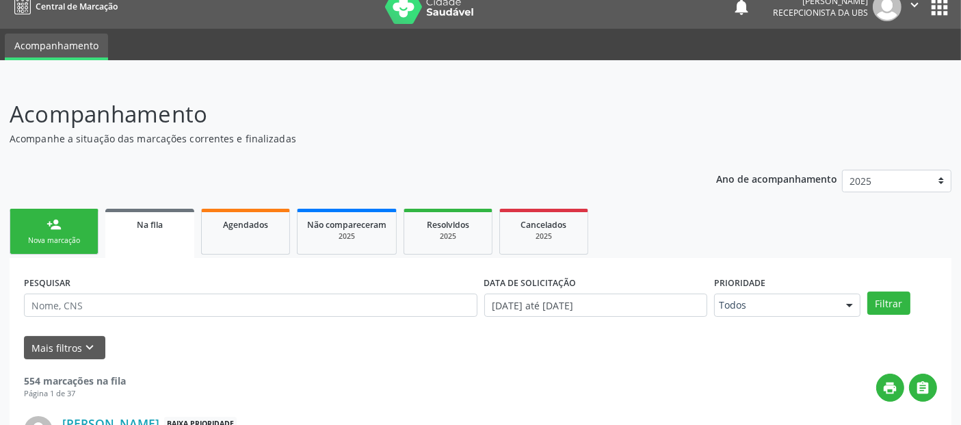 This screenshot has width=961, height=425. Describe the element at coordinates (56, 47) in the screenshot. I see `a: Acompanhamento` at that location.